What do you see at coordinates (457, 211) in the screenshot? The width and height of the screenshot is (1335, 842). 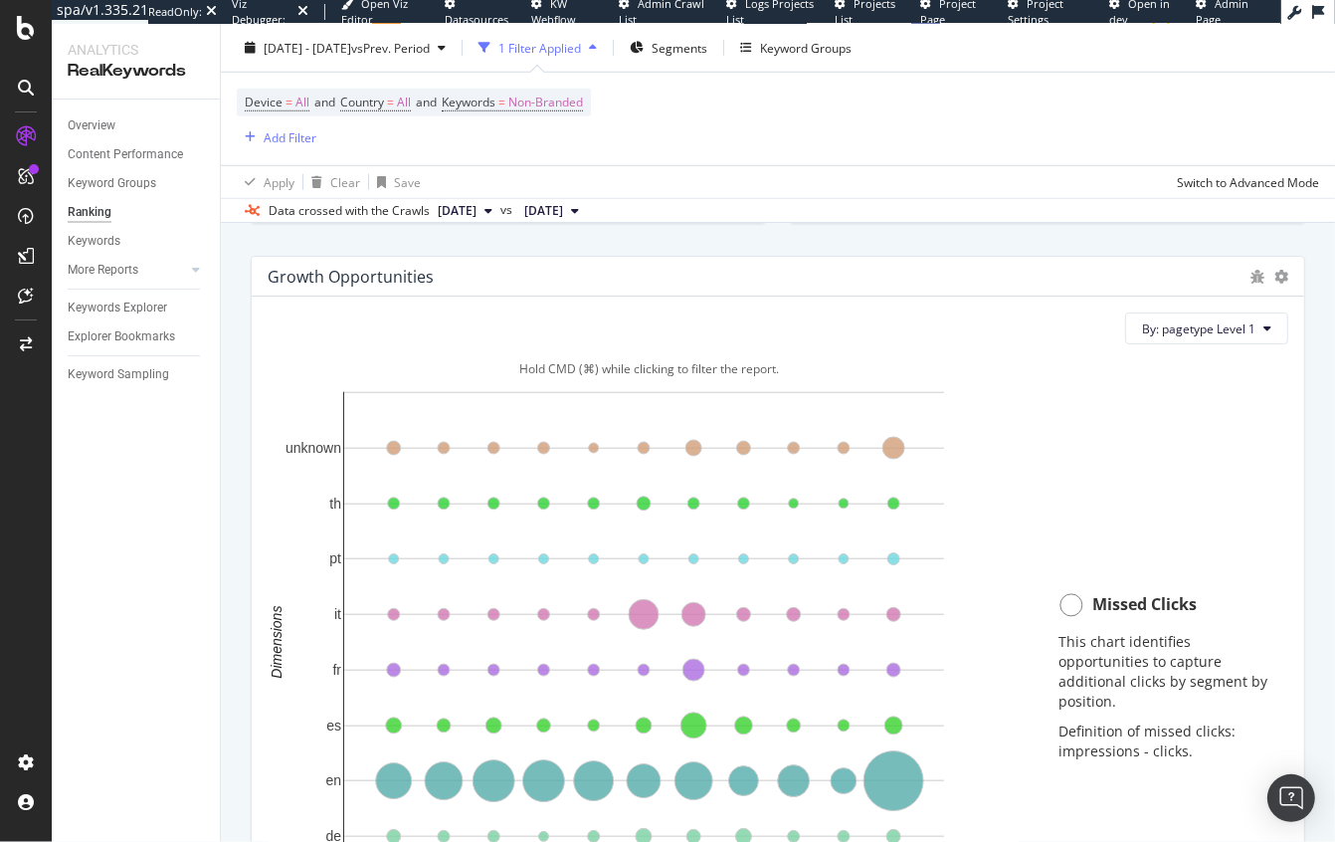 I see `span: 2025 Jun. 29th` at bounding box center [457, 211].